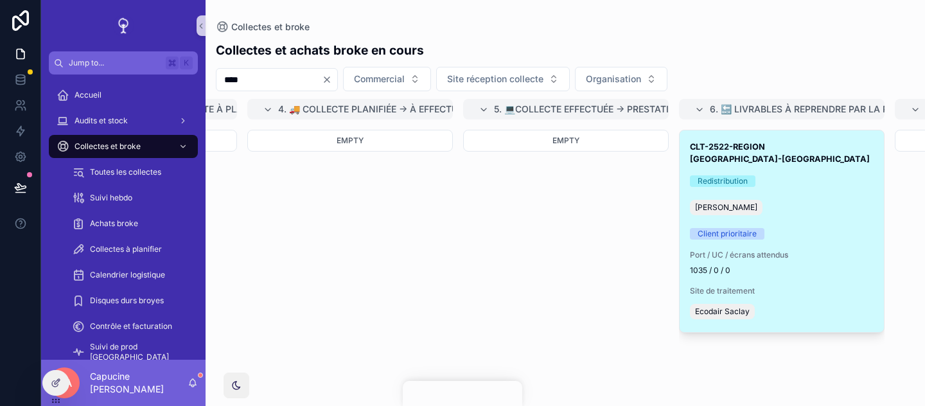 This screenshot has height=406, width=925. Describe the element at coordinates (782, 255) in the screenshot. I see `span: Port / UC / écrans attendus` at that location.